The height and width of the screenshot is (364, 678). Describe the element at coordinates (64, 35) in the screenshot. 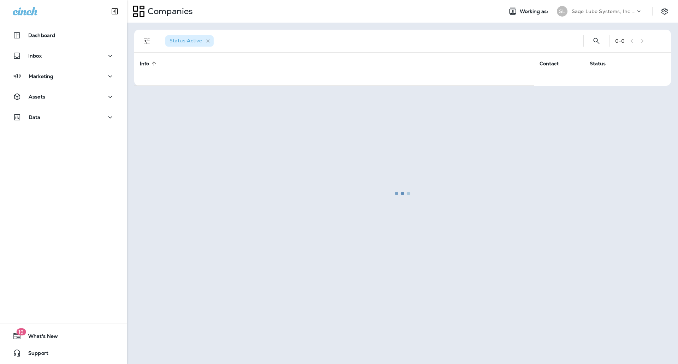

I see `button: Dashboard` at that location.